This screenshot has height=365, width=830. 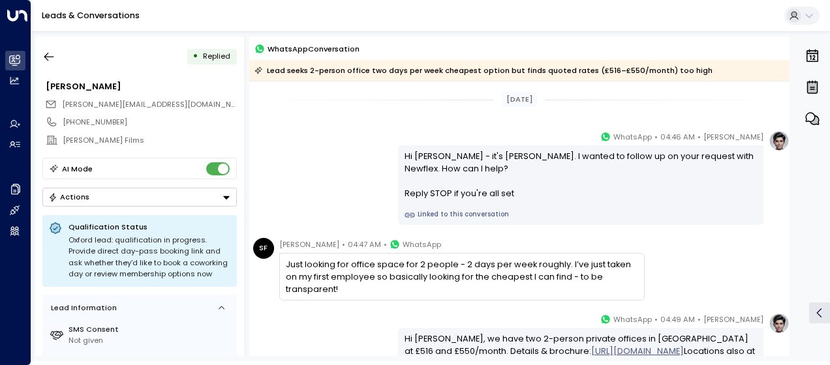 I want to click on span: sam@samfentonfilms.com, so click(x=149, y=104).